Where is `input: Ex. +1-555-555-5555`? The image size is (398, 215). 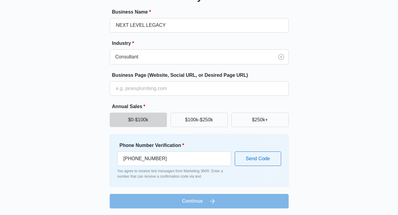
input: Ex. +1-555-555-5555 is located at coordinates (174, 159).